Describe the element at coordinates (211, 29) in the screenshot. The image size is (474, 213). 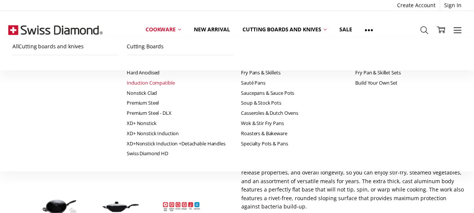
I see `a: New arrival` at that location.